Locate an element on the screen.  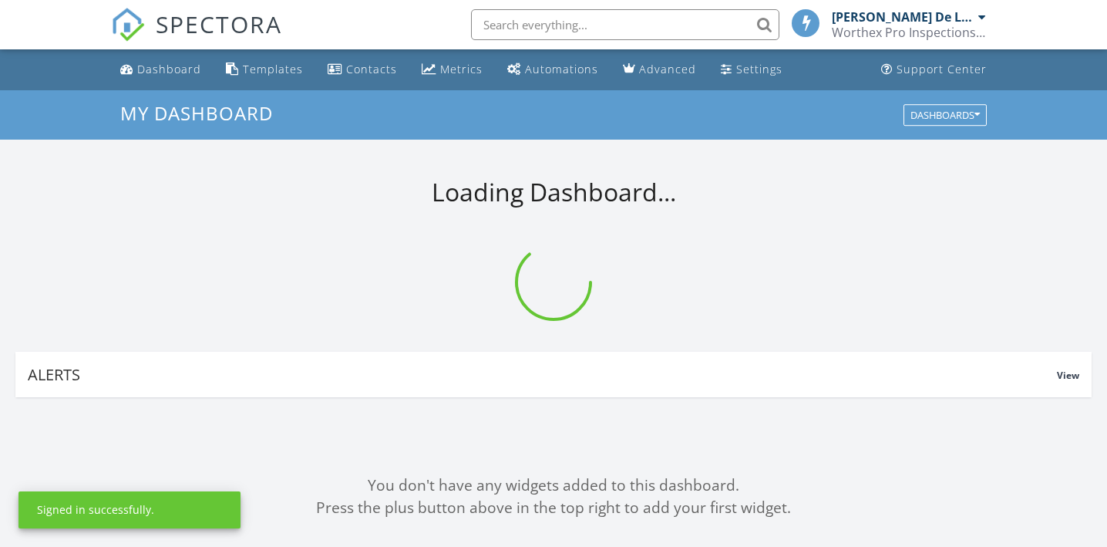
div: Templates is located at coordinates (273, 69).